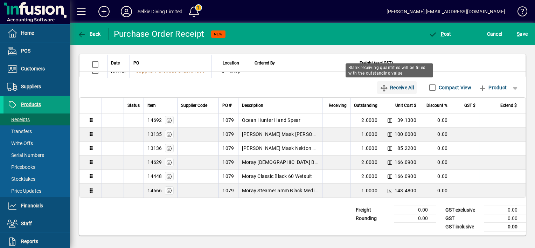 The image size is (535, 248). Describe the element at coordinates (397, 88) in the screenshot. I see `span: Receive All` at that location.